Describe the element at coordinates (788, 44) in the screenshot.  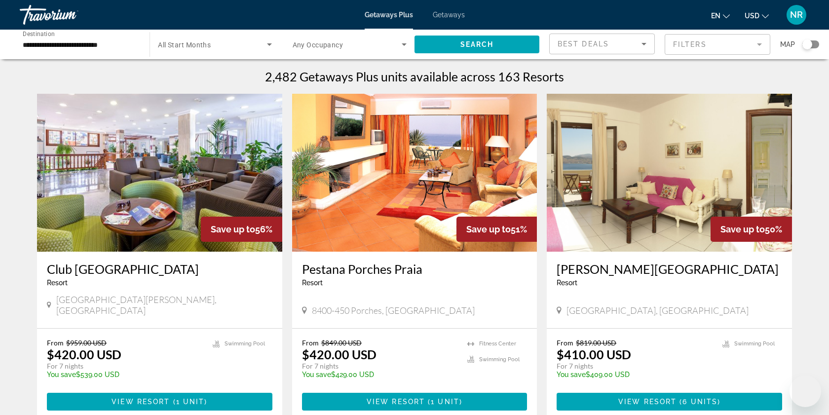
I see `span: Map` at that location.